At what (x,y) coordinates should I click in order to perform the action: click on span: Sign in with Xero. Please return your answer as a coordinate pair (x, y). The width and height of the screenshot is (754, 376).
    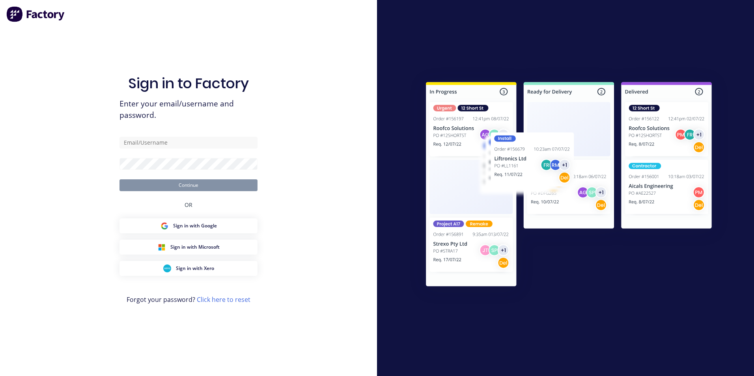
    Looking at the image, I should click on (195, 269).